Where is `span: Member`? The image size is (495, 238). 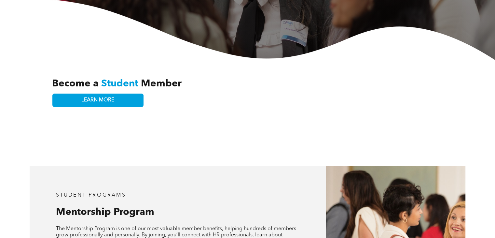 span: Member is located at coordinates (161, 84).